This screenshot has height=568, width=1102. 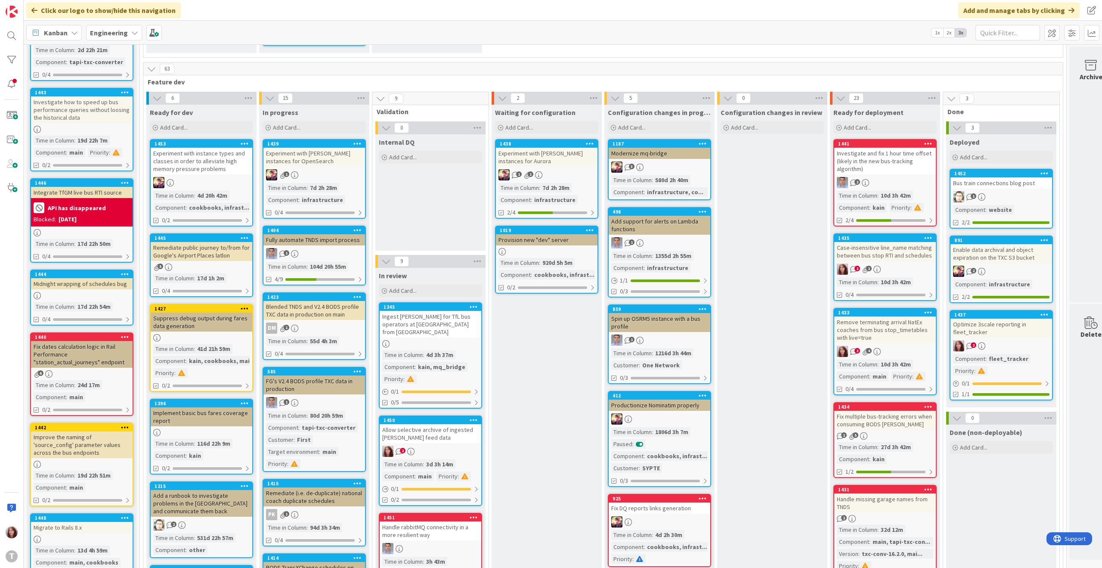 I want to click on div: Add support for alerts on Lambda functions, so click(x=660, y=225).